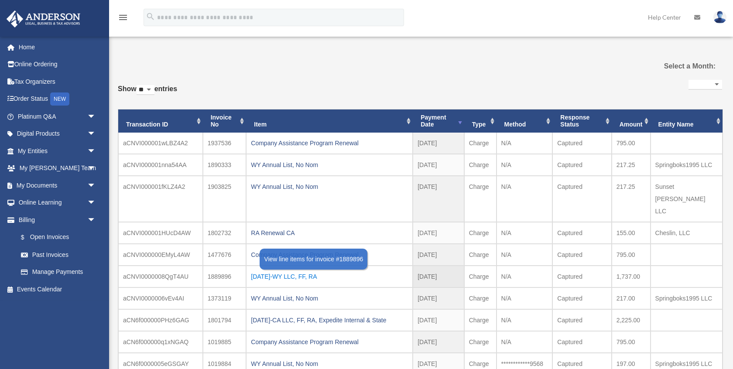 The height and width of the screenshot is (369, 733). I want to click on td: 1,737.00, so click(631, 277).